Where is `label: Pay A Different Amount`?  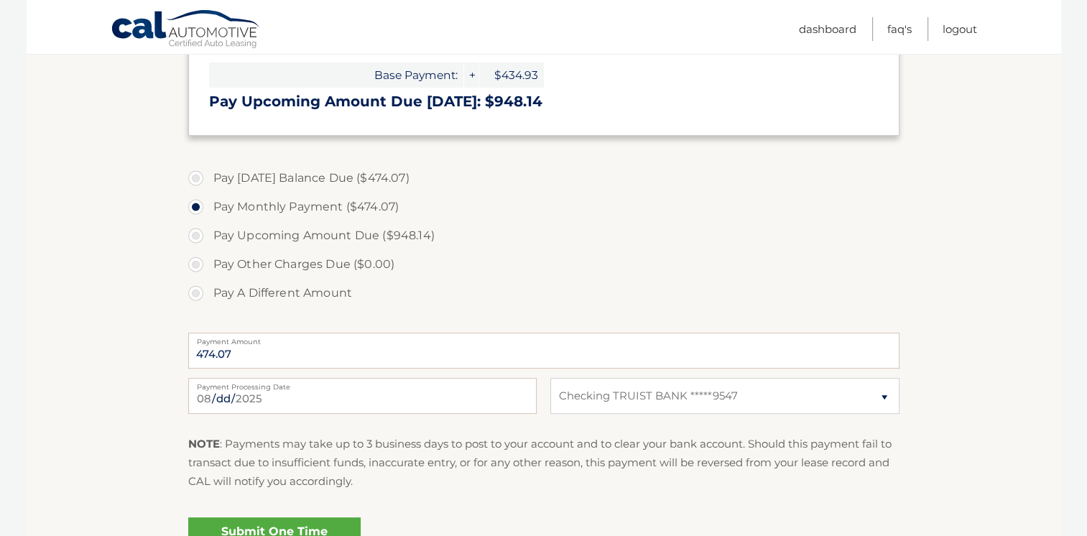
label: Pay A Different Amount is located at coordinates (544, 293).